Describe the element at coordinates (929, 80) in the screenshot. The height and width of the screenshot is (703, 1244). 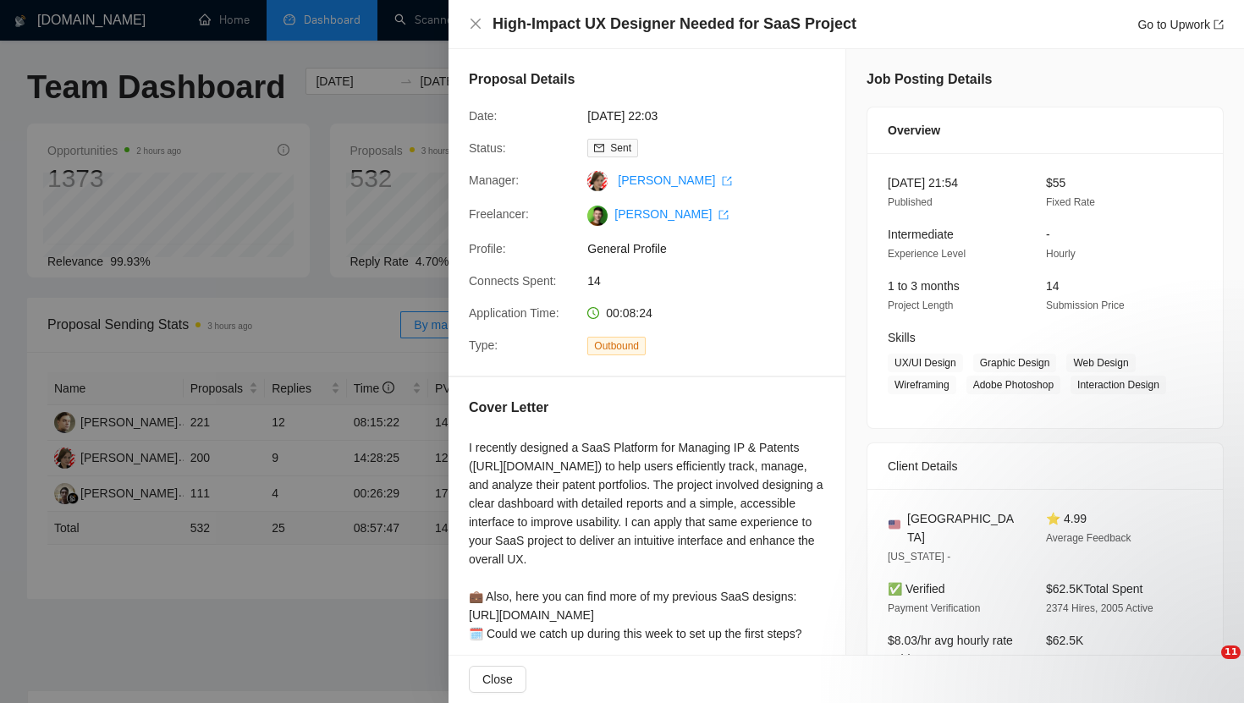
I see `h5: Job Posting Details` at that location.